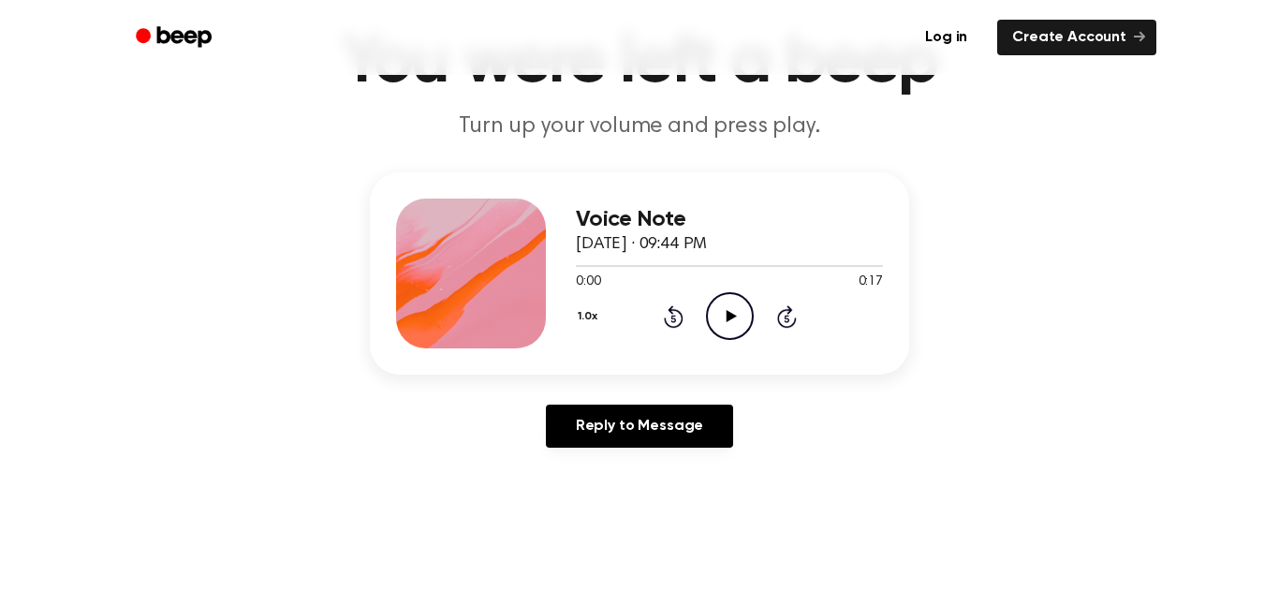 Image resolution: width=1279 pixels, height=606 pixels. I want to click on a: Log in, so click(946, 37).